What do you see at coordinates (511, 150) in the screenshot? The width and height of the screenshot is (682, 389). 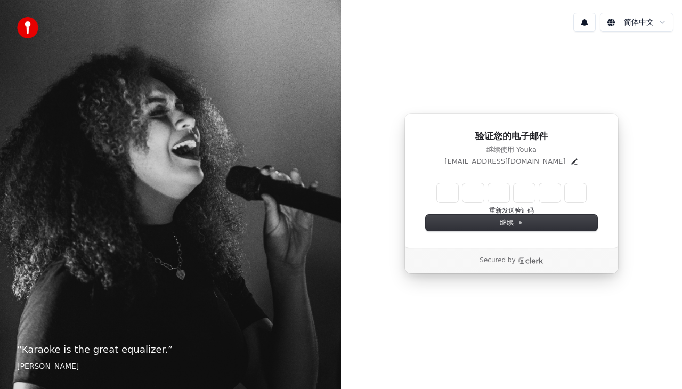 I see `p: 继续使用 Youka` at bounding box center [511, 150].